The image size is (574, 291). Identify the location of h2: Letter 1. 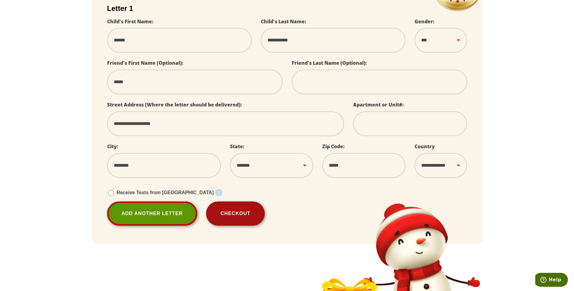
(287, 8).